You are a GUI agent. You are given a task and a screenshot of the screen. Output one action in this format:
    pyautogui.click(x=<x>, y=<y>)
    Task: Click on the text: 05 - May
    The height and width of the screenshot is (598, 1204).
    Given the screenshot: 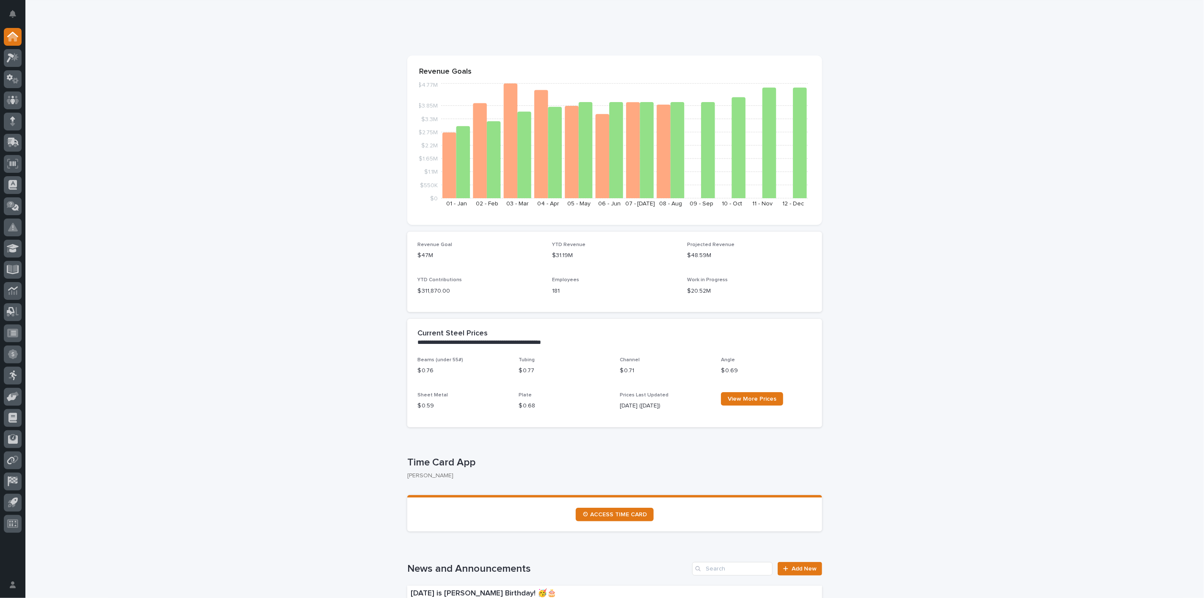 What is the action you would take?
    pyautogui.click(x=579, y=204)
    